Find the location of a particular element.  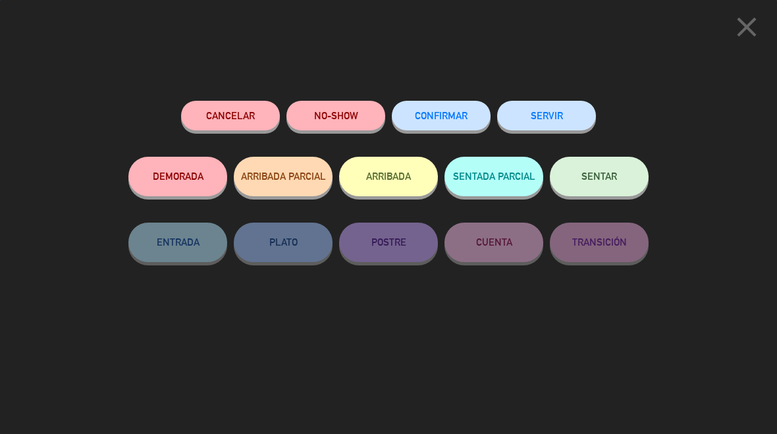

span: ARRIBADA PARCIAL is located at coordinates (283, 176).